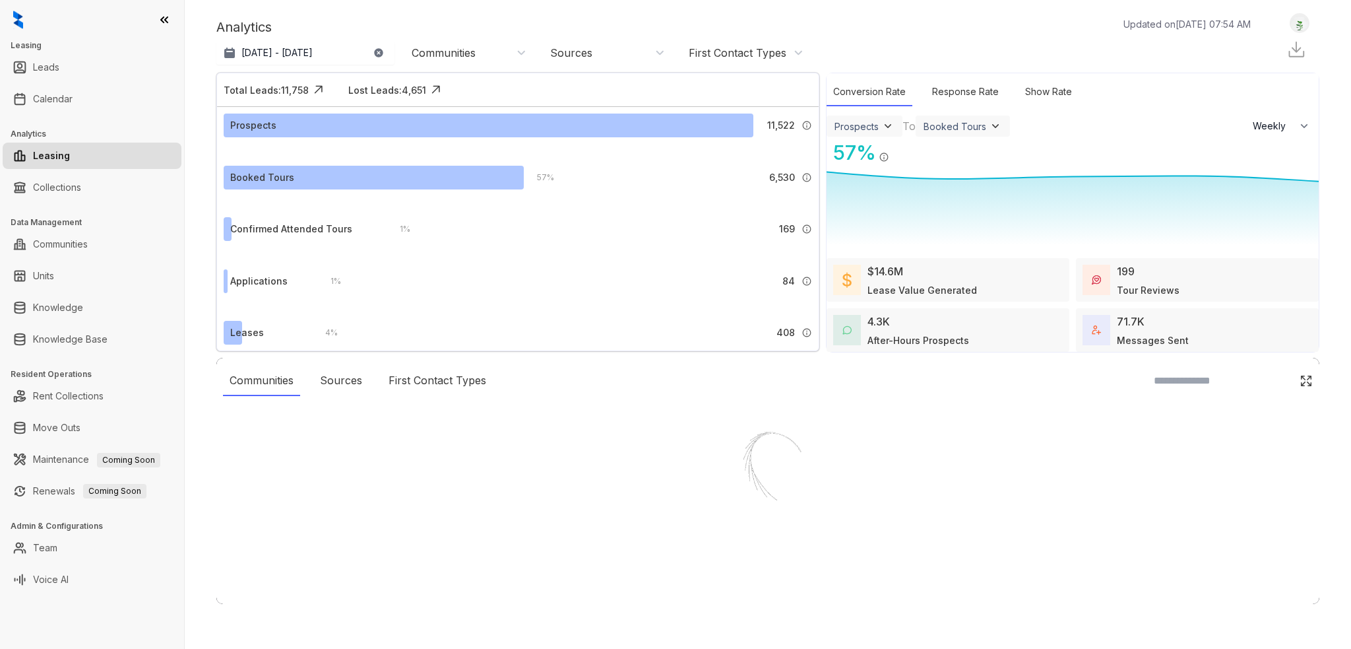  What do you see at coordinates (92, 428) in the screenshot?
I see `li: Move Outs` at bounding box center [92, 428].